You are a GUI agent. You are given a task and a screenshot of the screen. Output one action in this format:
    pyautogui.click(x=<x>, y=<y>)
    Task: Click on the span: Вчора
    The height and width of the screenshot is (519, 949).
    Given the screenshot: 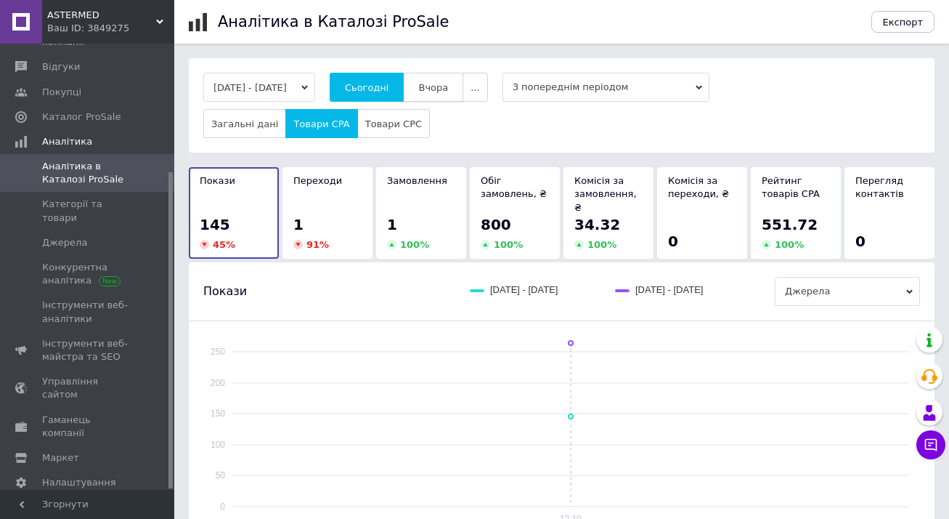 What is the action you would take?
    pyautogui.click(x=433, y=87)
    